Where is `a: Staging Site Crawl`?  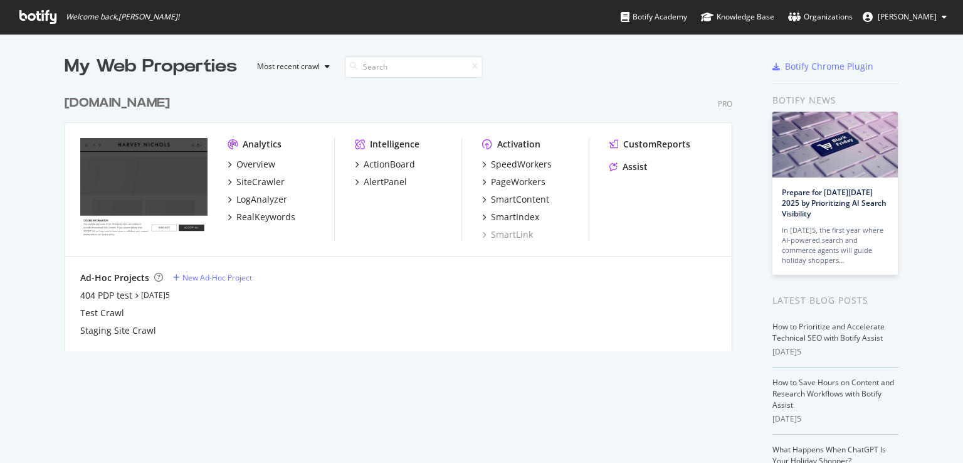
a: Staging Site Crawl is located at coordinates (118, 331).